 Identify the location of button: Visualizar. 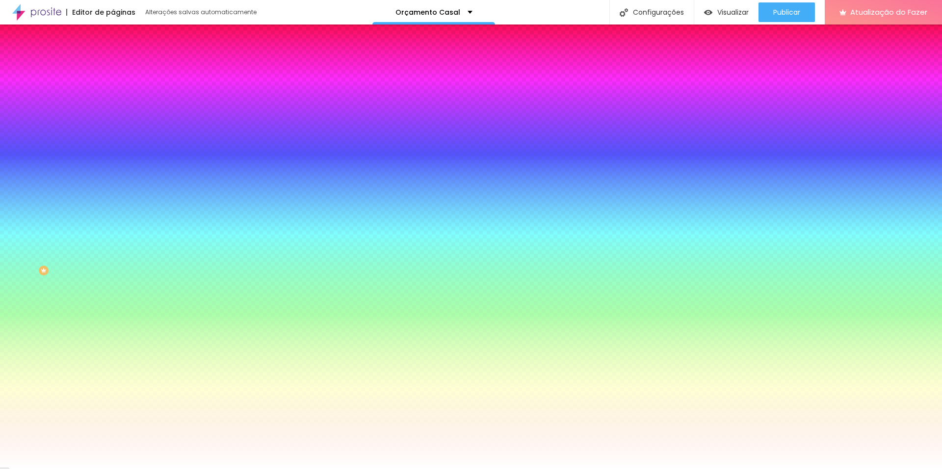
(726, 12).